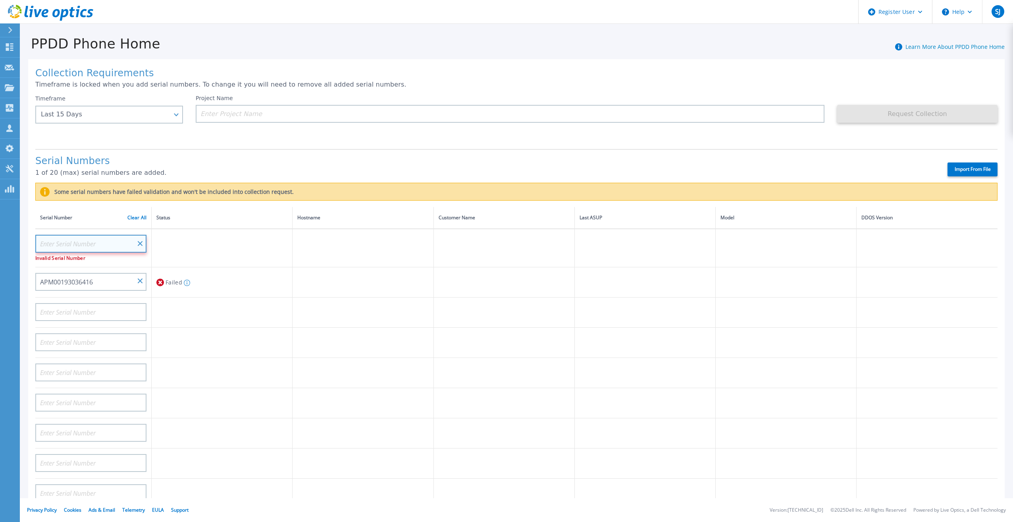 The image size is (1013, 522). Describe the element at coordinates (50, 98) in the screenshot. I see `label: Timeframe` at that location.